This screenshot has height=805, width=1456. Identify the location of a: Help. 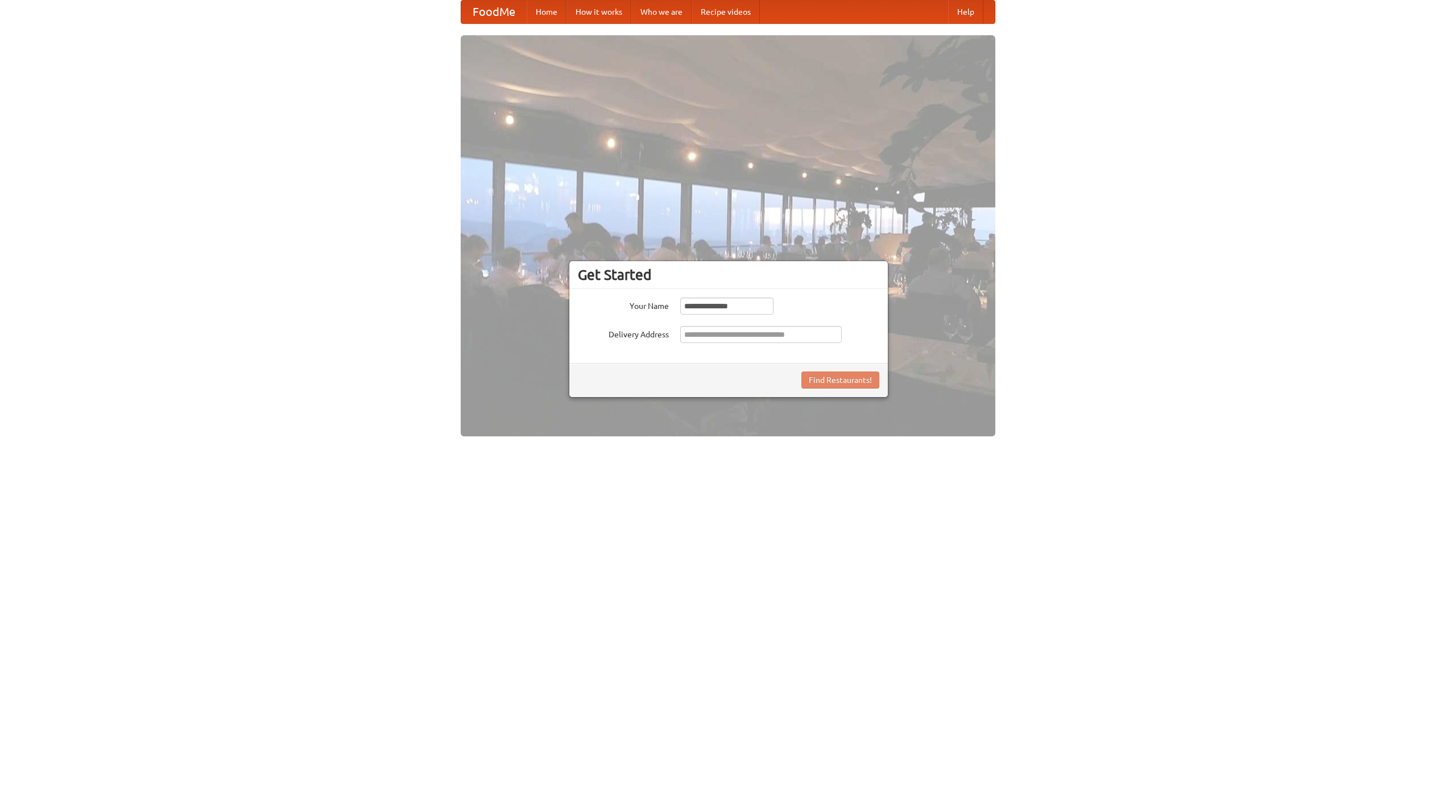
(966, 12).